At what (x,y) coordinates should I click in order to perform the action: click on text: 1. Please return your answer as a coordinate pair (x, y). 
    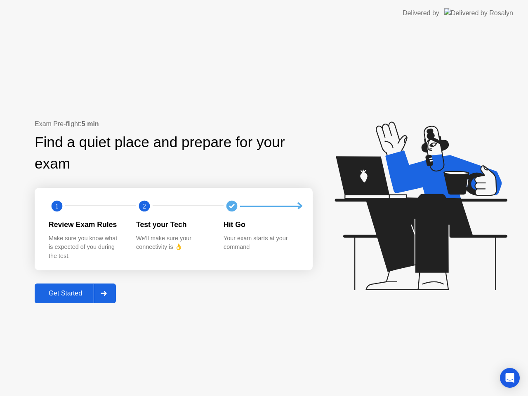
    Looking at the image, I should click on (57, 206).